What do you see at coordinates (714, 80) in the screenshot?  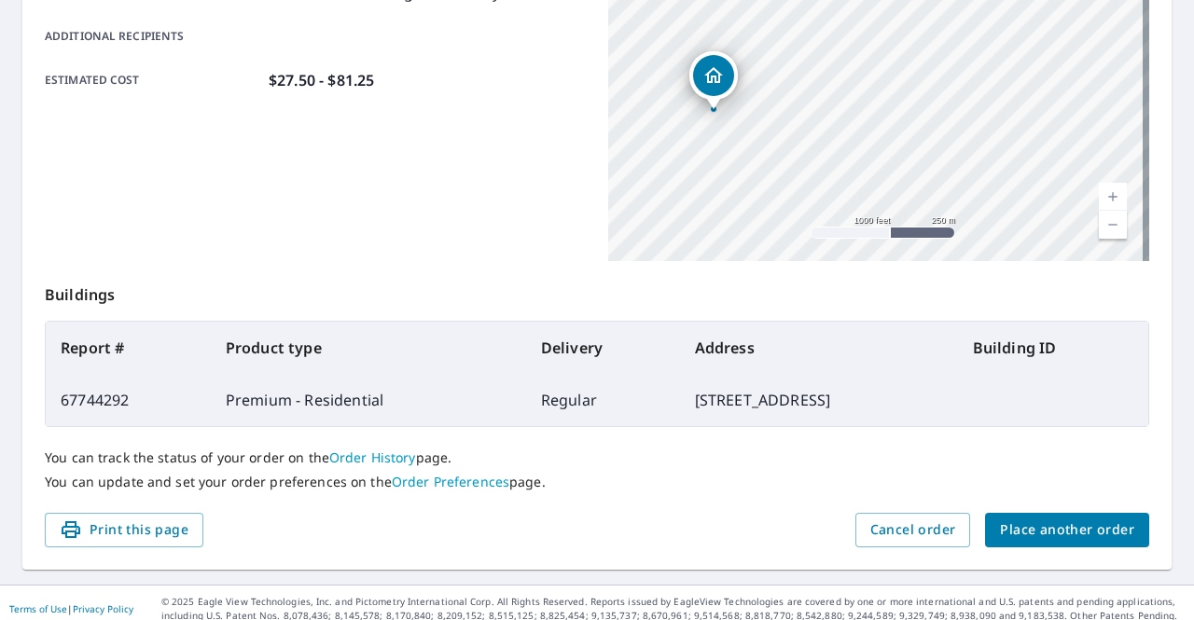 I see `div: Dropped pin, building 1, Residential property, 1898 Willow Forge Dr Columbus, OH 43220` at bounding box center [714, 80].